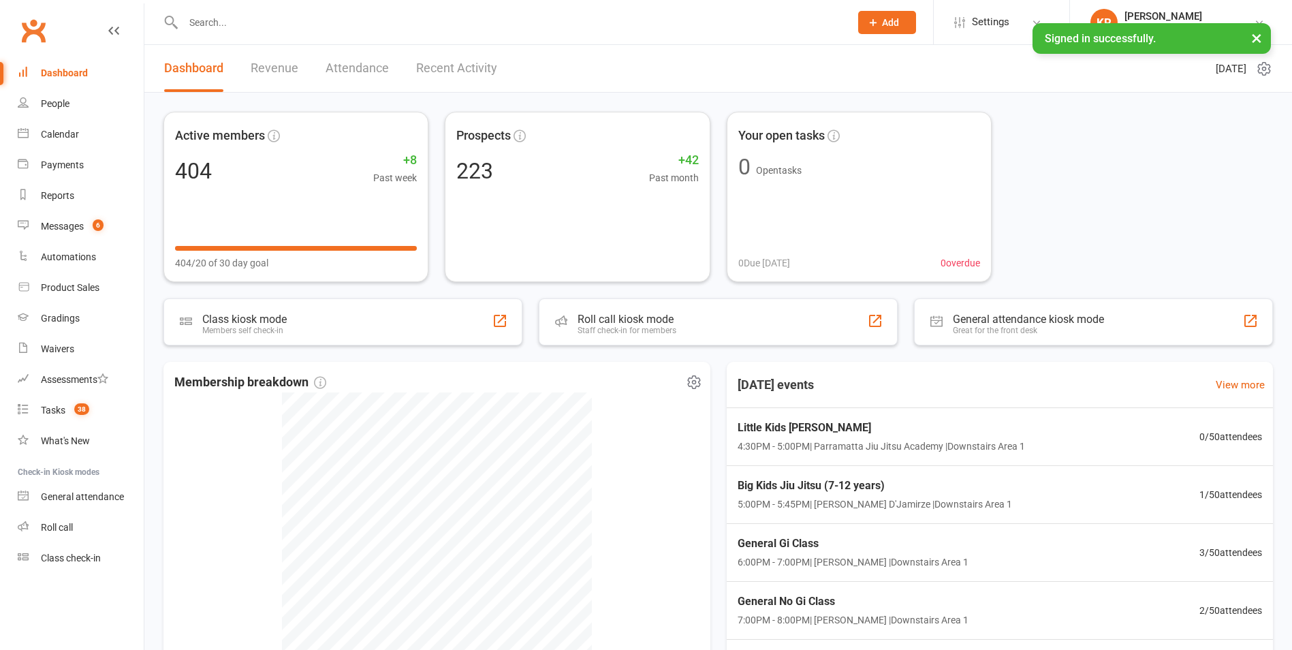  Describe the element at coordinates (744, 167) in the screenshot. I see `div: 0` at that location.